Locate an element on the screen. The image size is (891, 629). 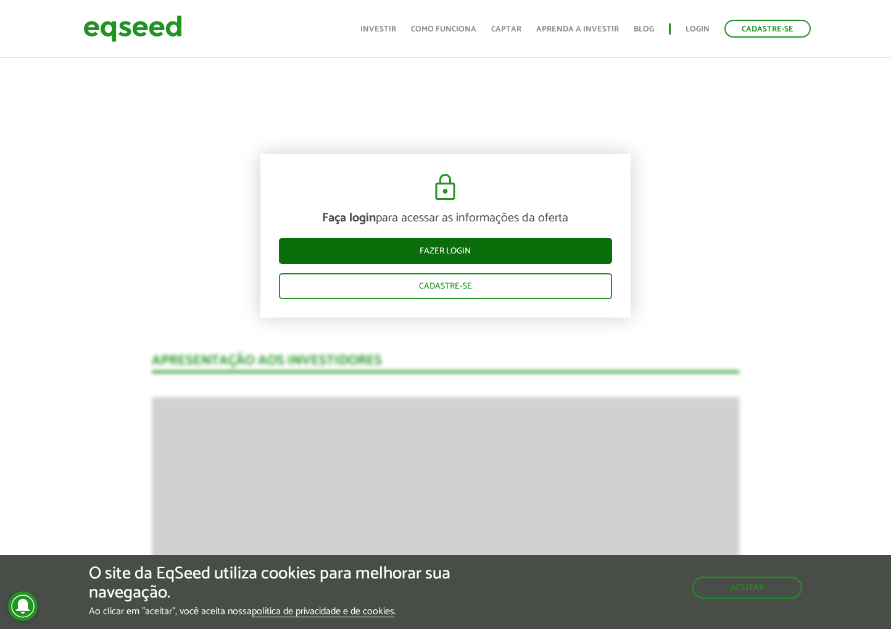
h5: O site da EqSeed utiliza cookies para melhorar sua navegação. is located at coordinates (302, 584).